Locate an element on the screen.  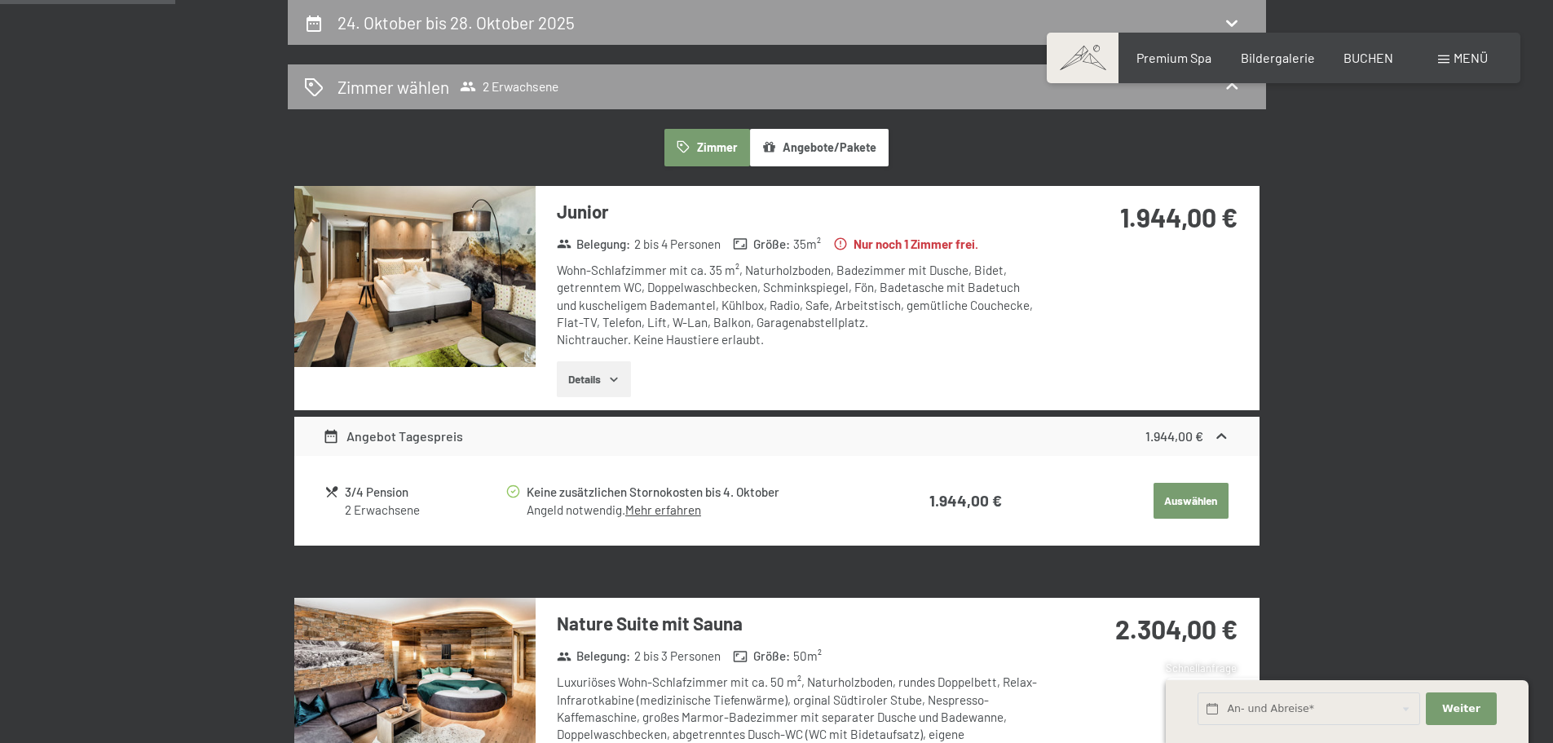
h2: Zimmer wählen is located at coordinates (393, 86).